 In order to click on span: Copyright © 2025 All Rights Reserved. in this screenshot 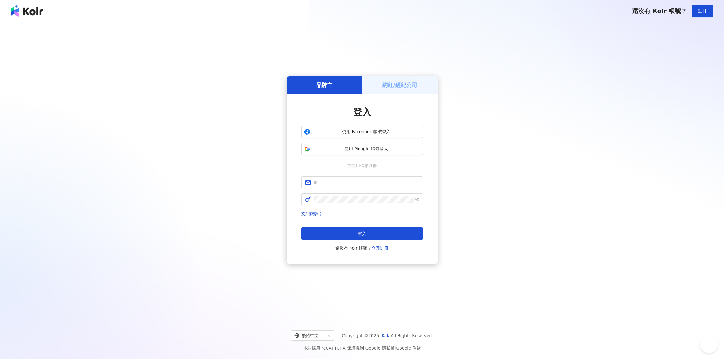, I will do `click(388, 336)`.